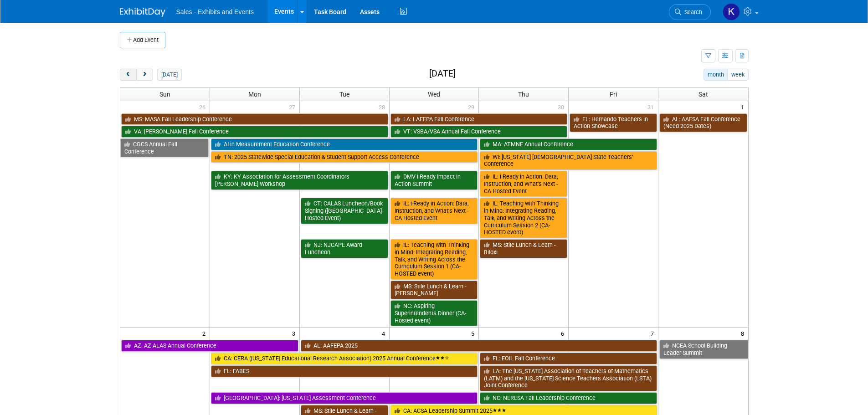  What do you see at coordinates (568, 144) in the screenshot?
I see `a: MA: ATMNE Annual Conference` at bounding box center [568, 144].